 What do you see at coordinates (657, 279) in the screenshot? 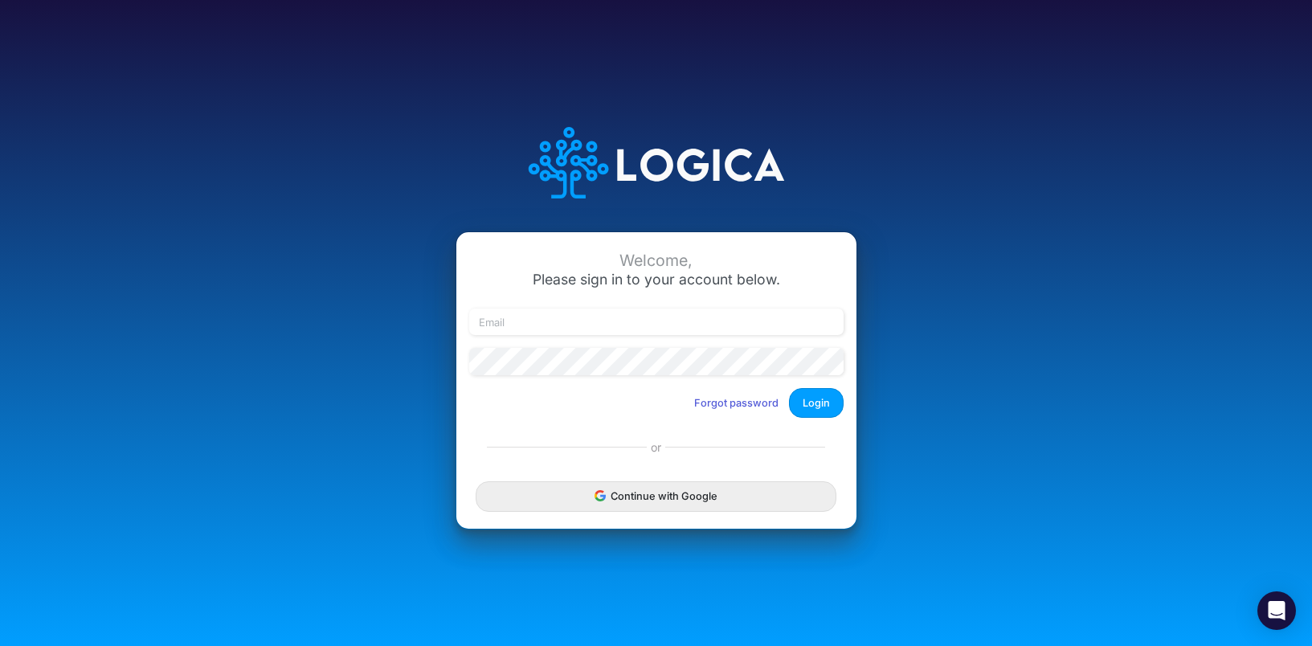
I see `span: Please sign in to your account below.` at bounding box center [657, 279].